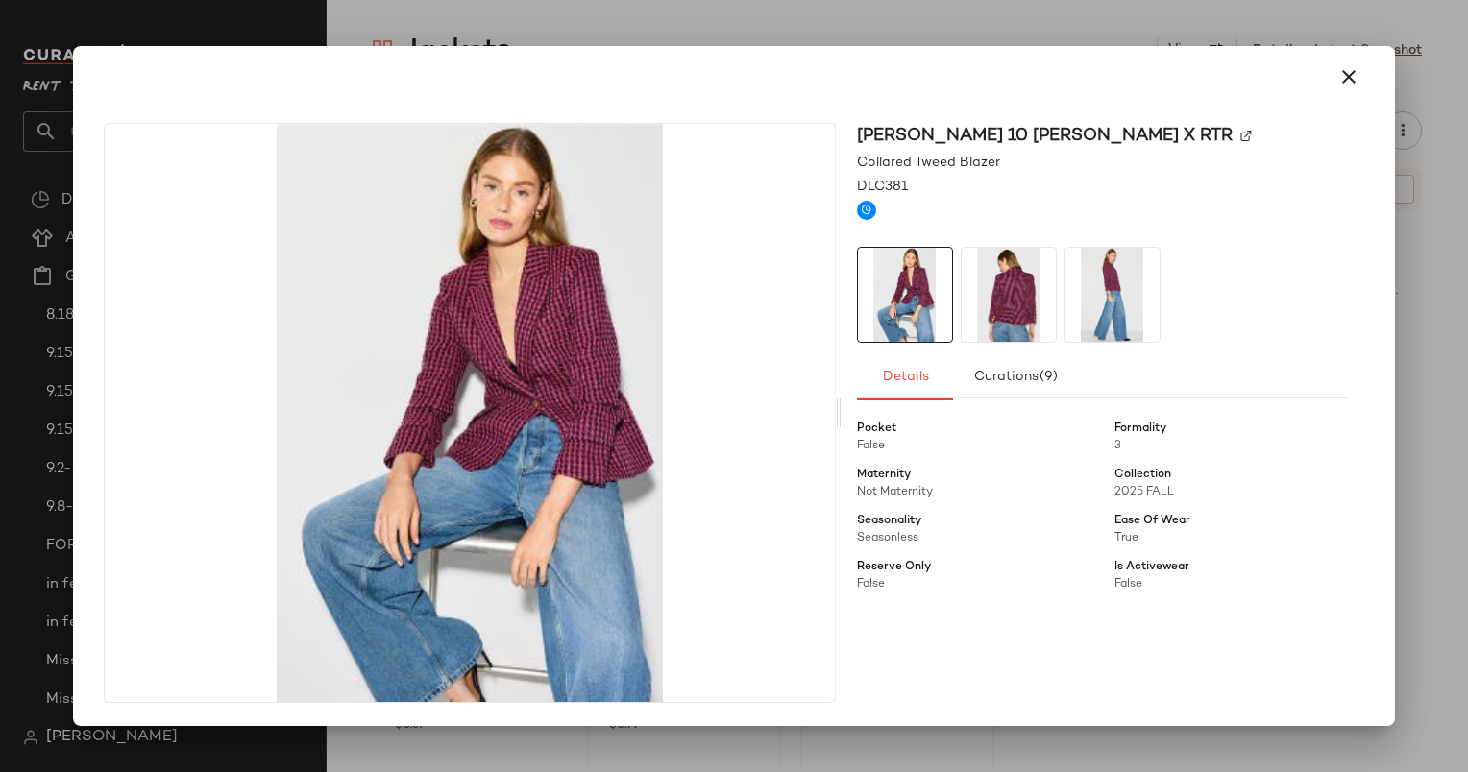  Describe the element at coordinates (894, 492) in the screenshot. I see `span: Not Maternity` at that location.